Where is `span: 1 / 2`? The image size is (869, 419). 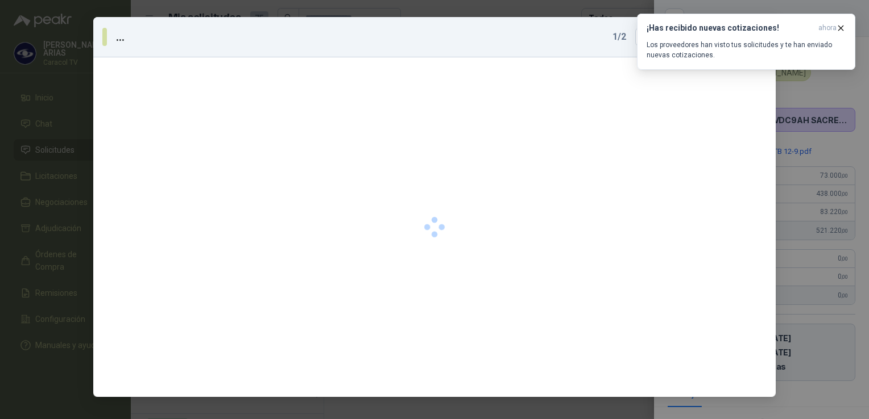 span: 1 / 2 is located at coordinates (619, 37).